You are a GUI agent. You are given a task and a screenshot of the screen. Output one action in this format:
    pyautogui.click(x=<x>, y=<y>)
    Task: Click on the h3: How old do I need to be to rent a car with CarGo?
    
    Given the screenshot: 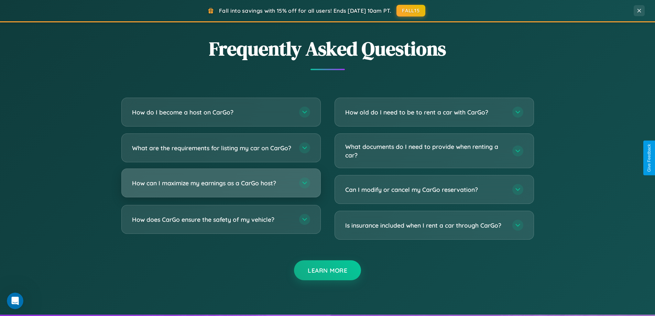 What is the action you would take?
    pyautogui.click(x=425, y=112)
    